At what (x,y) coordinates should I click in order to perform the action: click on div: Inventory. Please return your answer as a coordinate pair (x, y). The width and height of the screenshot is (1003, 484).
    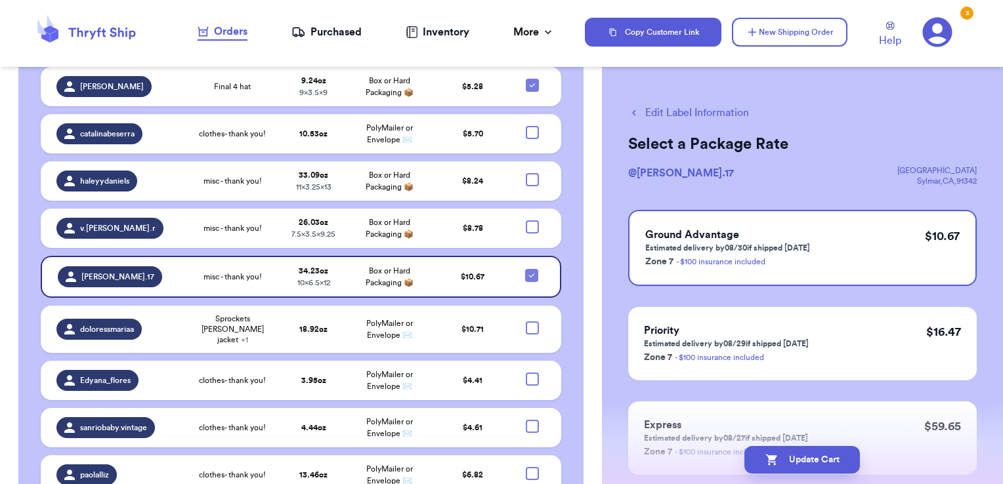
    Looking at the image, I should click on (437, 32).